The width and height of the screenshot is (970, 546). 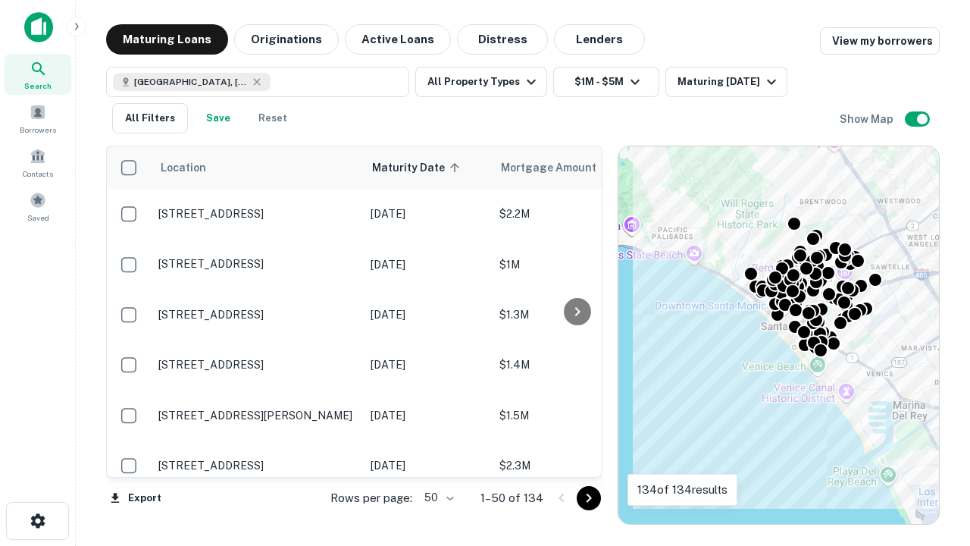 I want to click on p: $1.3M, so click(x=575, y=315).